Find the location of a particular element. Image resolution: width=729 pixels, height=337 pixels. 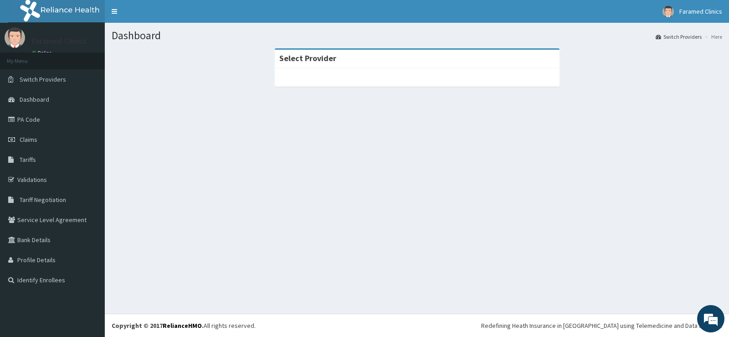

a: Online is located at coordinates (43, 53).